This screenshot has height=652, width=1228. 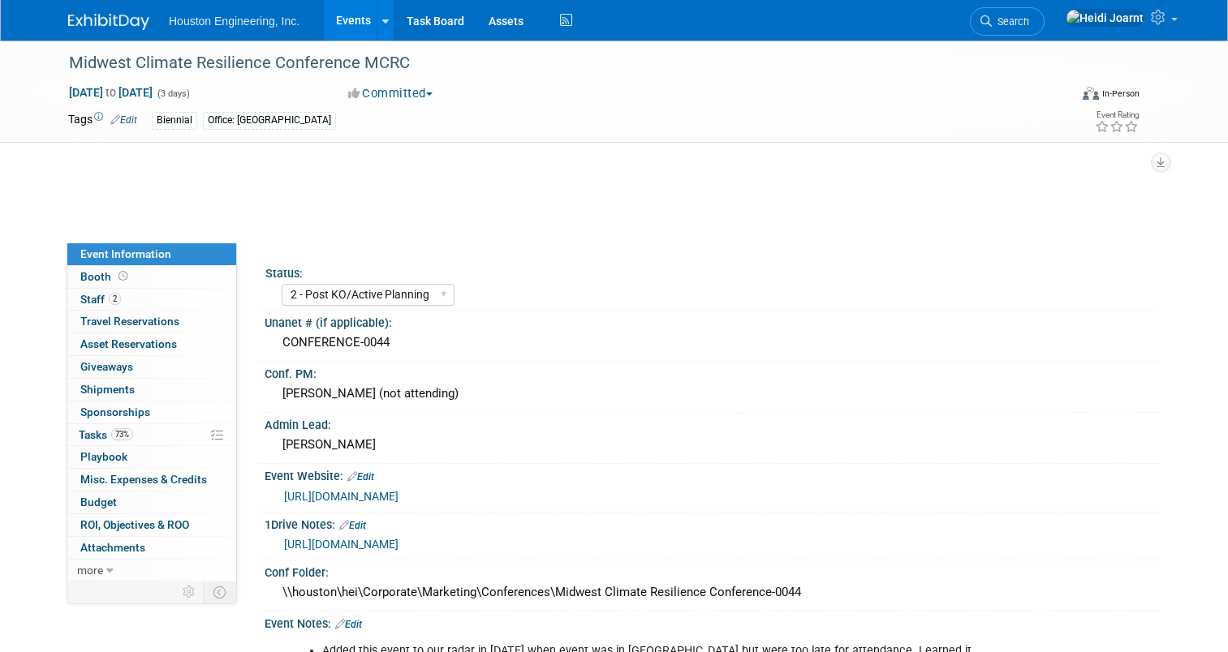 What do you see at coordinates (130, 321) in the screenshot?
I see `span: Travel Reservations` at bounding box center [130, 321].